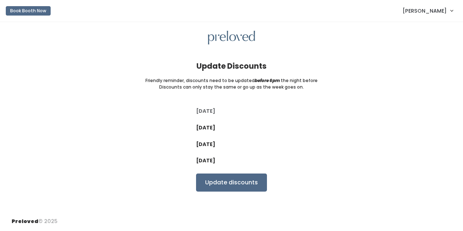 The width and height of the screenshot is (463, 231). What do you see at coordinates (232, 81) in the screenshot?
I see `small: Friendly reminder, discounts need to be updated the night before` at bounding box center [232, 81].